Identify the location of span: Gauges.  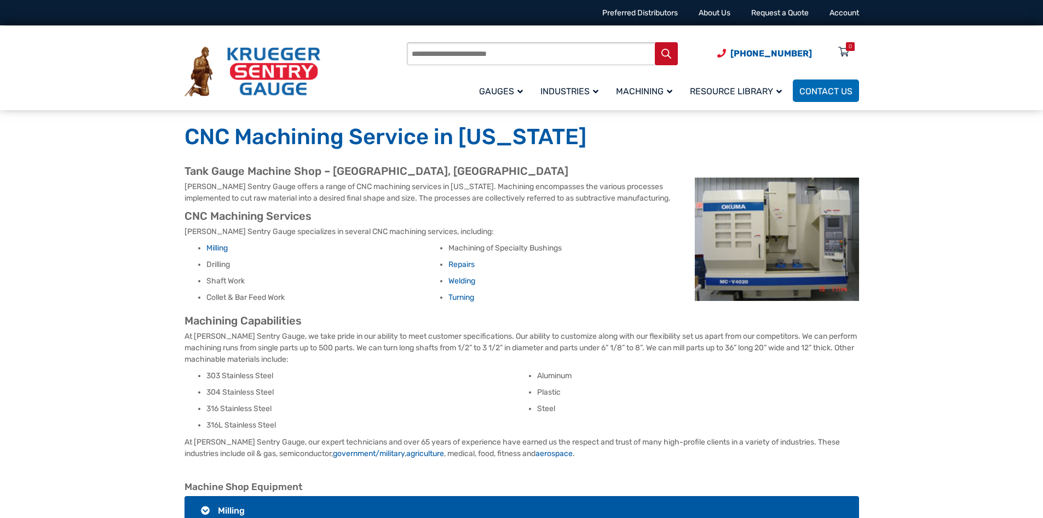
(501, 91).